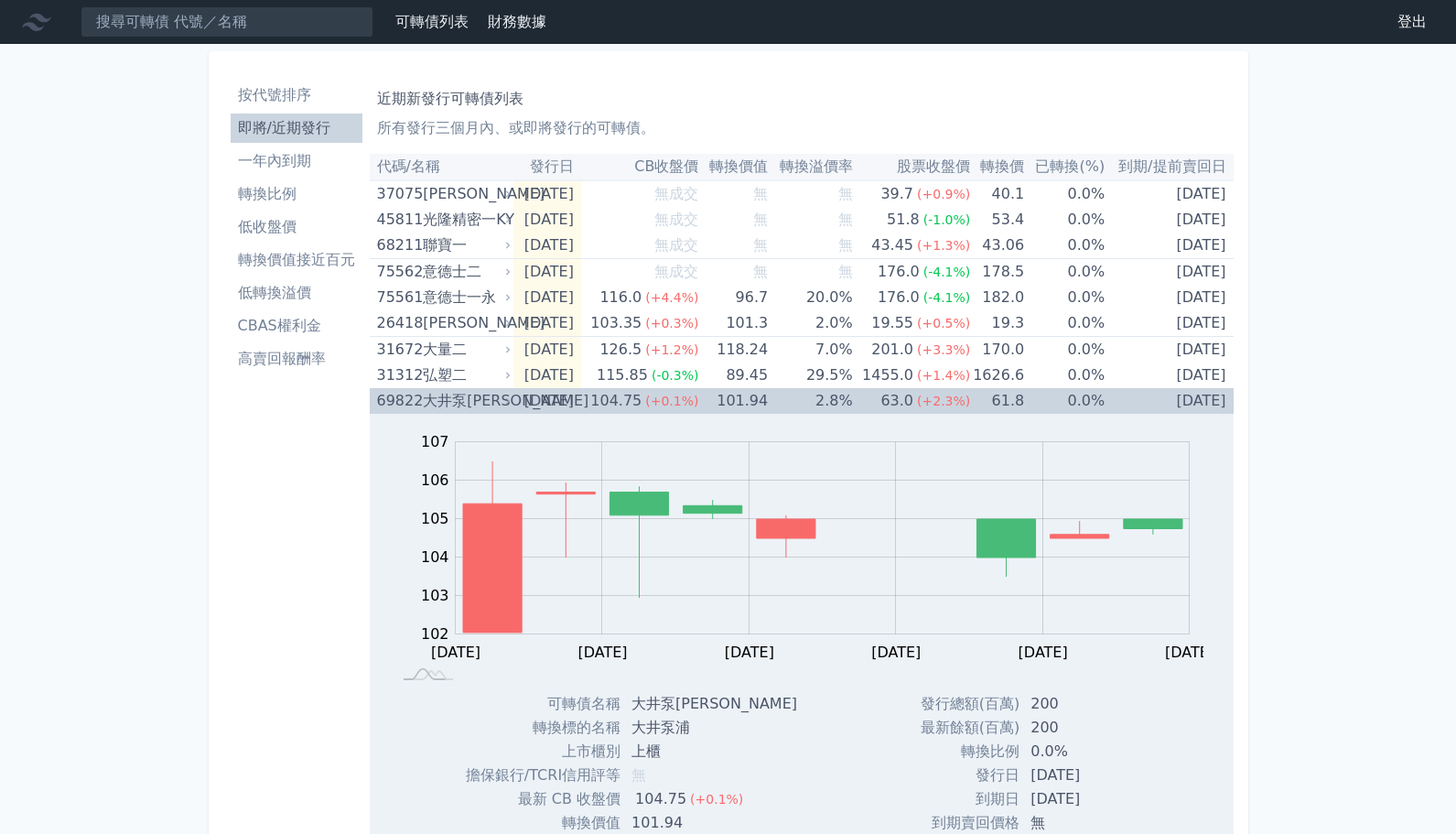 The width and height of the screenshot is (1456, 834). I want to click on span: (-0.3%), so click(675, 375).